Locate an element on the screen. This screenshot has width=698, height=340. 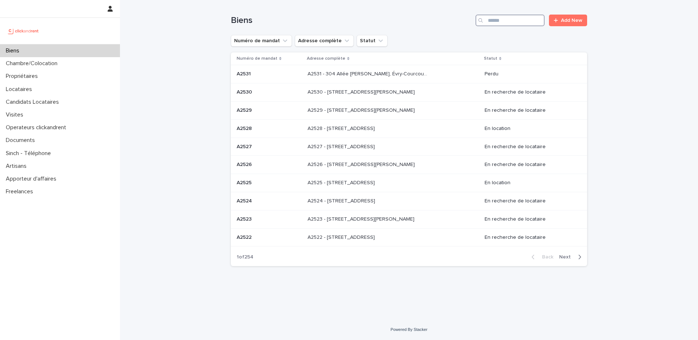
p: Locataires is located at coordinates (20, 89).